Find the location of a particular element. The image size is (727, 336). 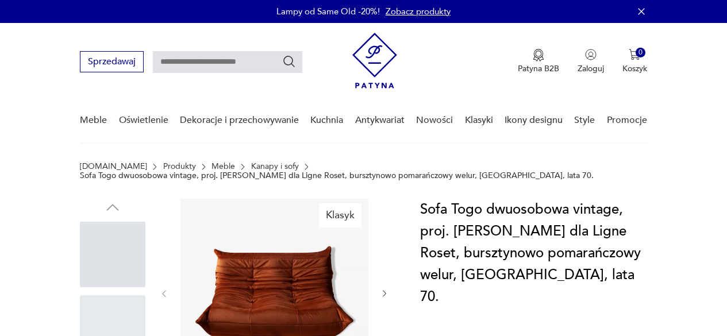

a: Nowości is located at coordinates (435, 120).